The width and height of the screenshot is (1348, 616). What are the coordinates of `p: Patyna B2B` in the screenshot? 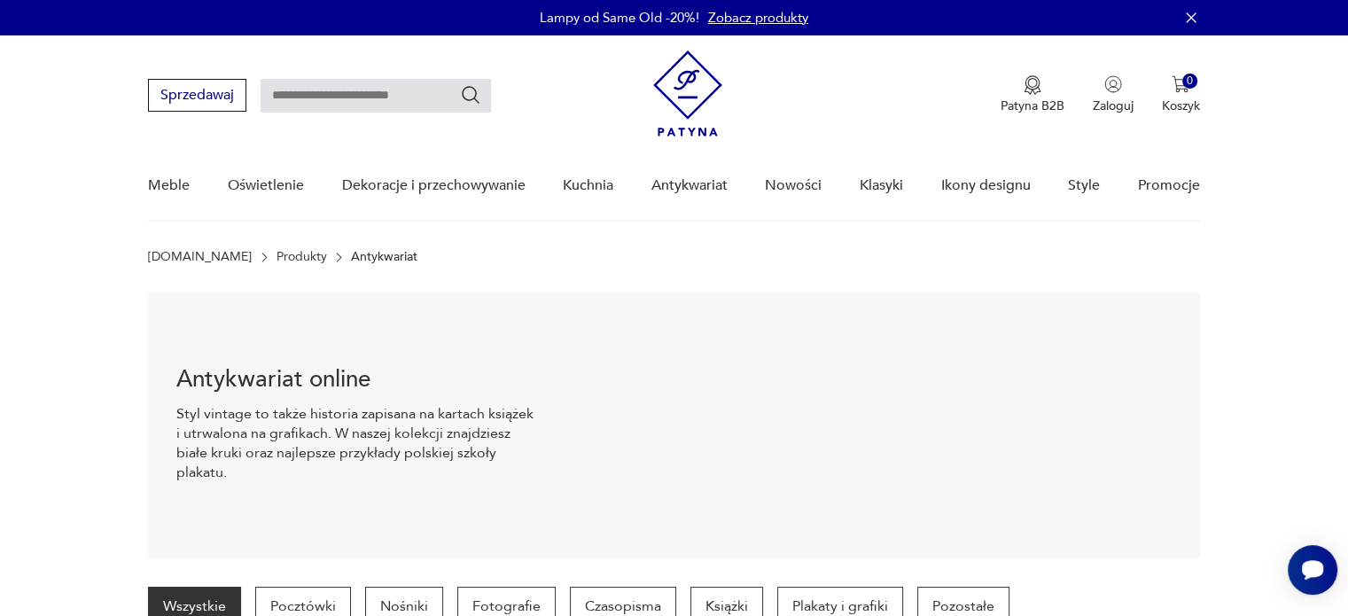 It's located at (1033, 105).